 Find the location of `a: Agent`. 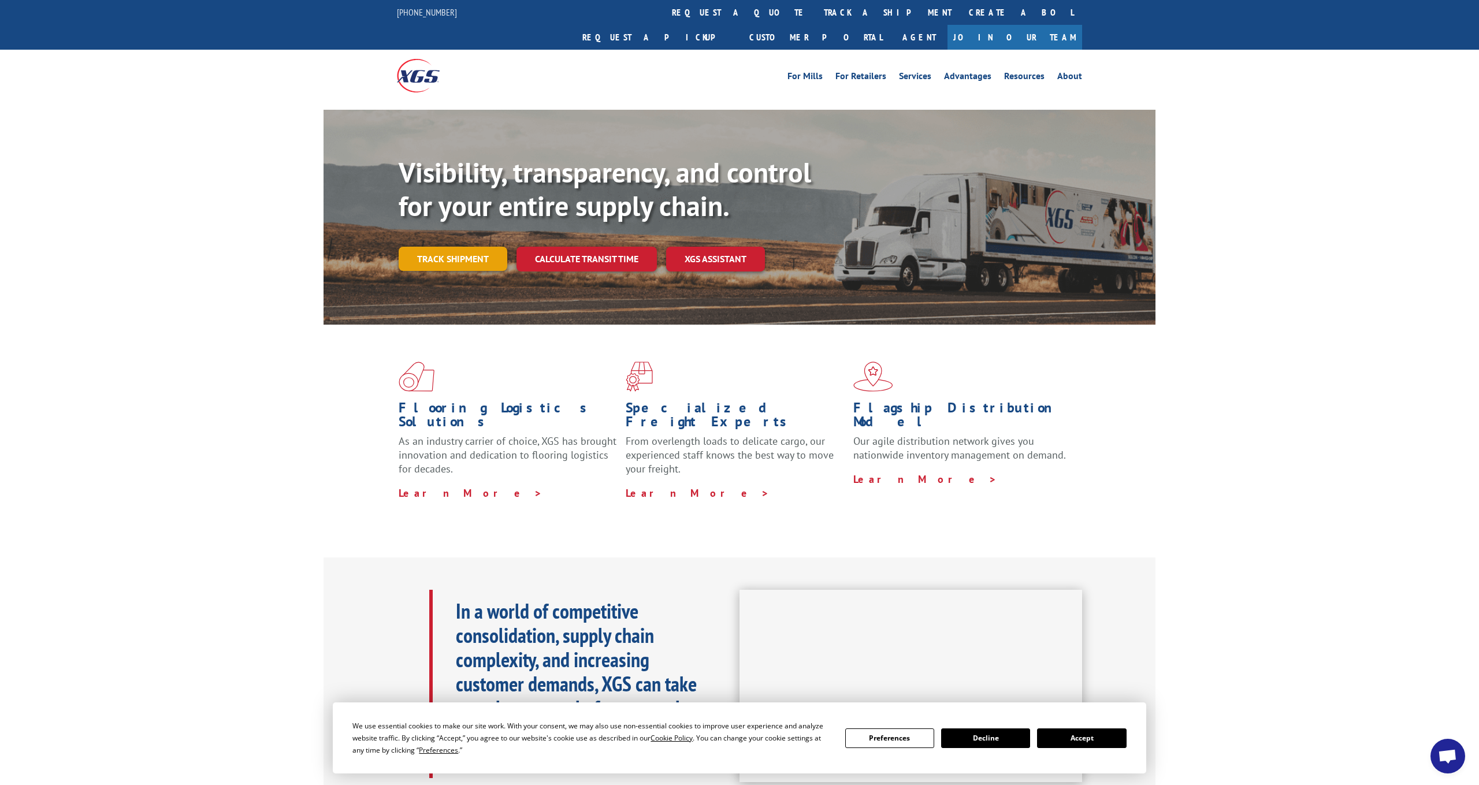

a: Agent is located at coordinates (919, 37).